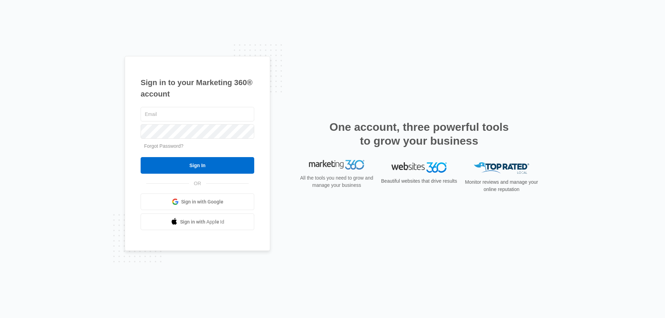  Describe the element at coordinates (197, 184) in the screenshot. I see `span: OR` at that location.